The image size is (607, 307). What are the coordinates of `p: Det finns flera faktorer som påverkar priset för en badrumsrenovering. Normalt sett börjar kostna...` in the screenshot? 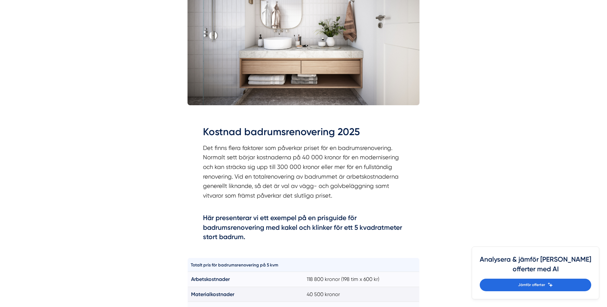 It's located at (303, 177).